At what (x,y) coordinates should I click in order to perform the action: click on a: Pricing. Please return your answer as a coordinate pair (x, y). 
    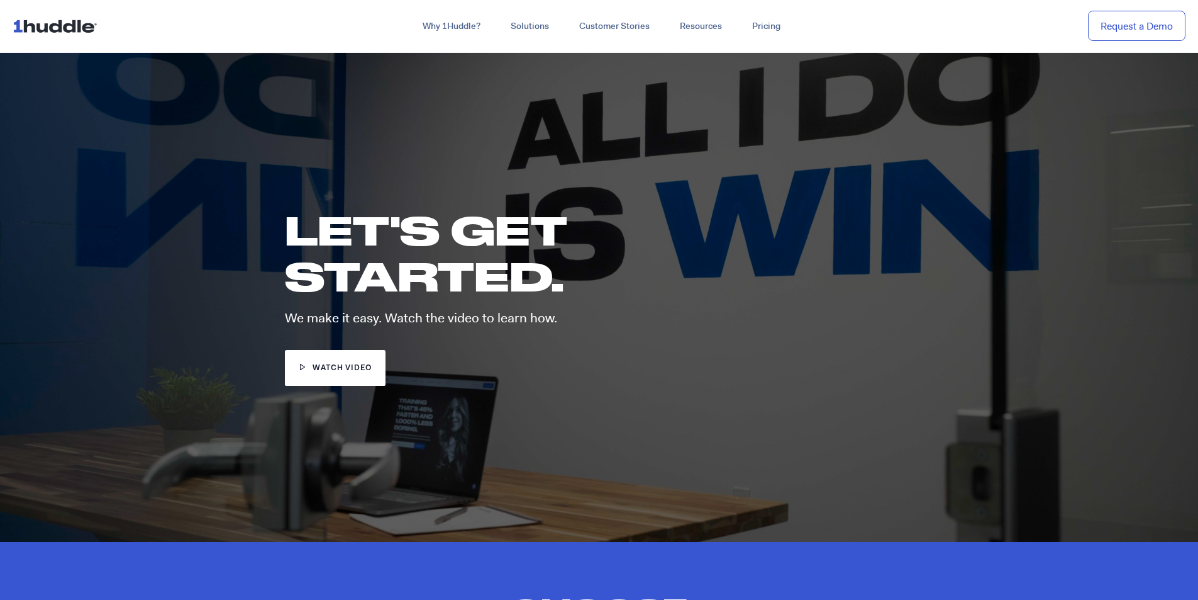
    Looking at the image, I should click on (766, 26).